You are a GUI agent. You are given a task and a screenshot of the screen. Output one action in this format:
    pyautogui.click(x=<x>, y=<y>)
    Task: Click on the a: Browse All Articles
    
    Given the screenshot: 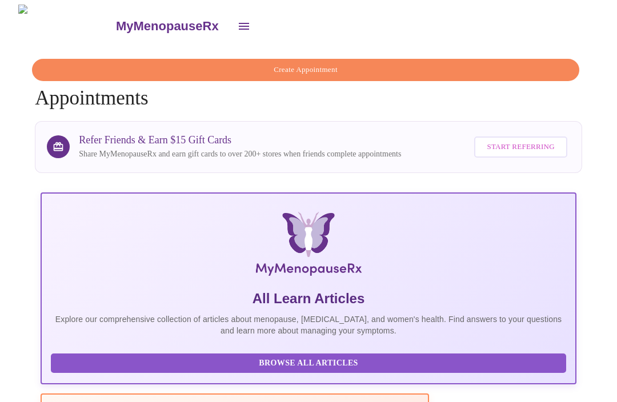 What is the action you would take?
    pyautogui.click(x=310, y=362)
    